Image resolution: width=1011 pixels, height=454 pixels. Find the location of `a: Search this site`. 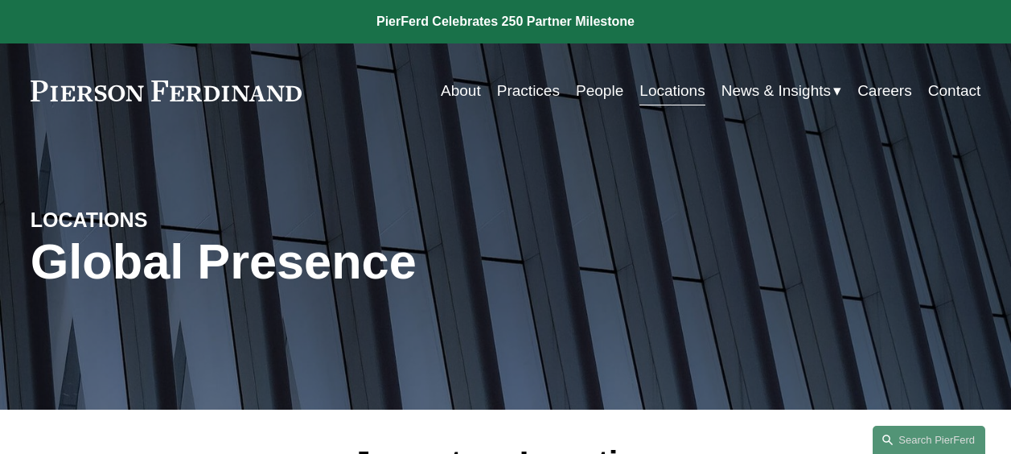

a: Search this site is located at coordinates (929, 439).